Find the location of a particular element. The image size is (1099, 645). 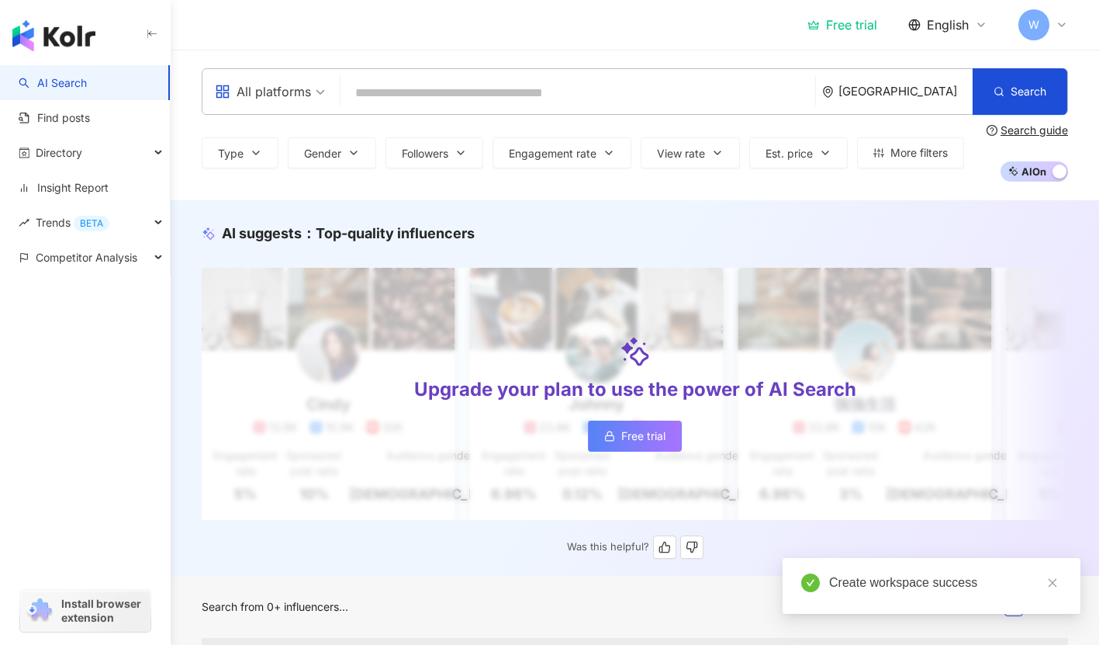

span: question-circle is located at coordinates (992, 130).